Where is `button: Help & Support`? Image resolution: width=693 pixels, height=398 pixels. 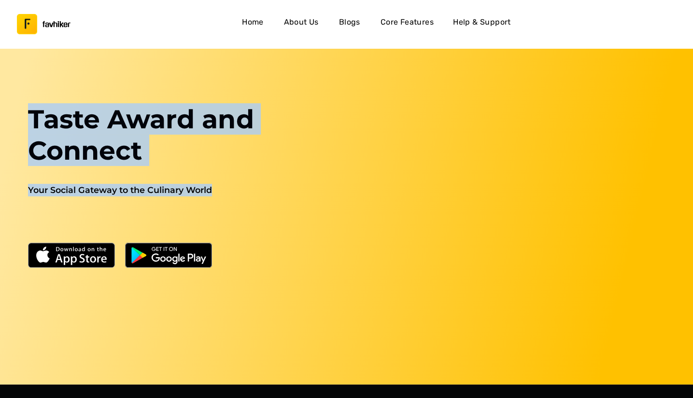 button: Help & Support is located at coordinates (482, 24).